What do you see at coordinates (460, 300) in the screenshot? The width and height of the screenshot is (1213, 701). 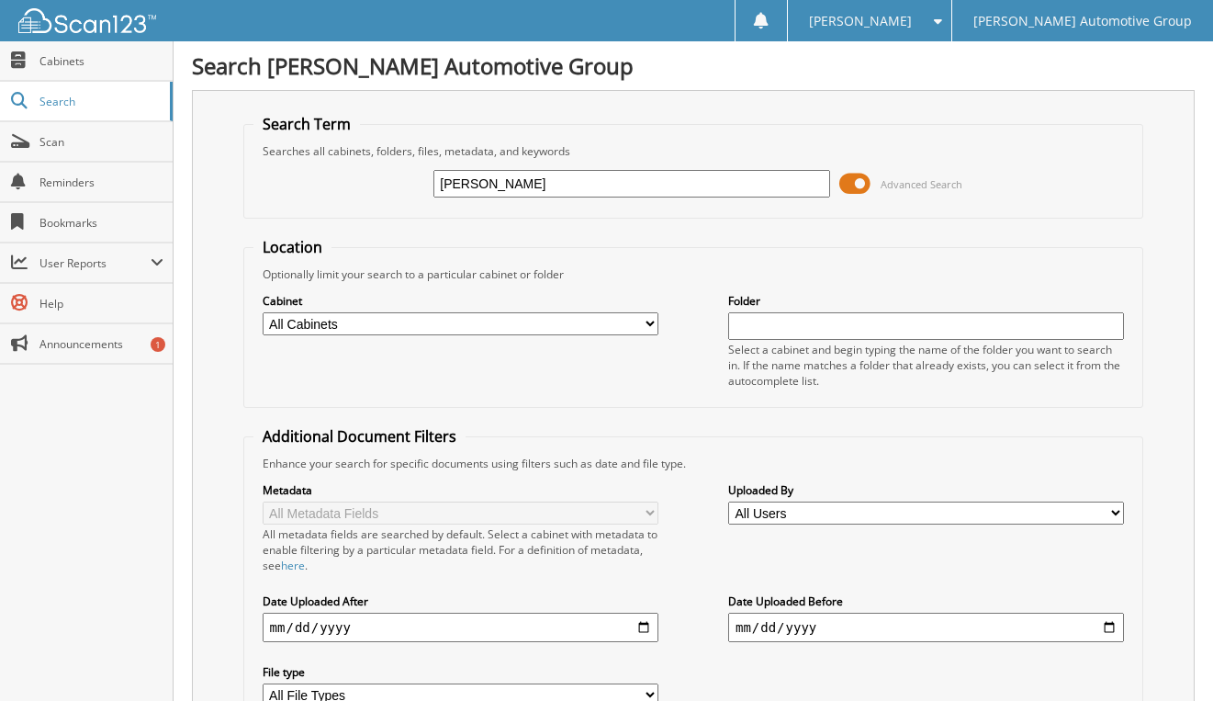 I see `label: Cabinet` at bounding box center [460, 300].